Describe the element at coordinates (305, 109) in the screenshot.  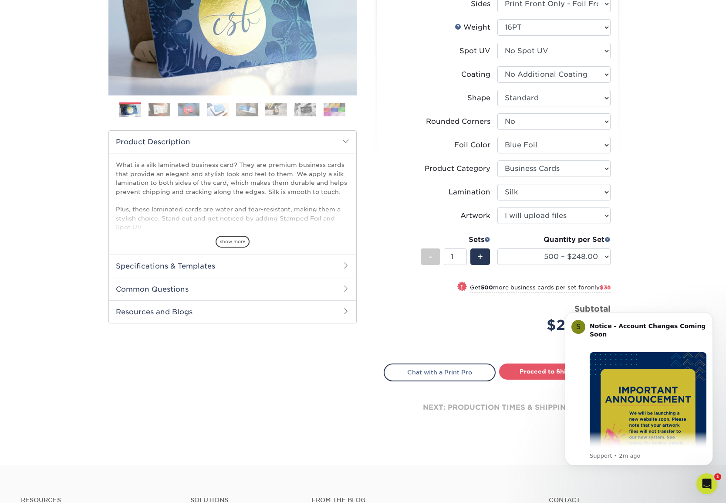
I see `img: Business Cards 07` at that location.